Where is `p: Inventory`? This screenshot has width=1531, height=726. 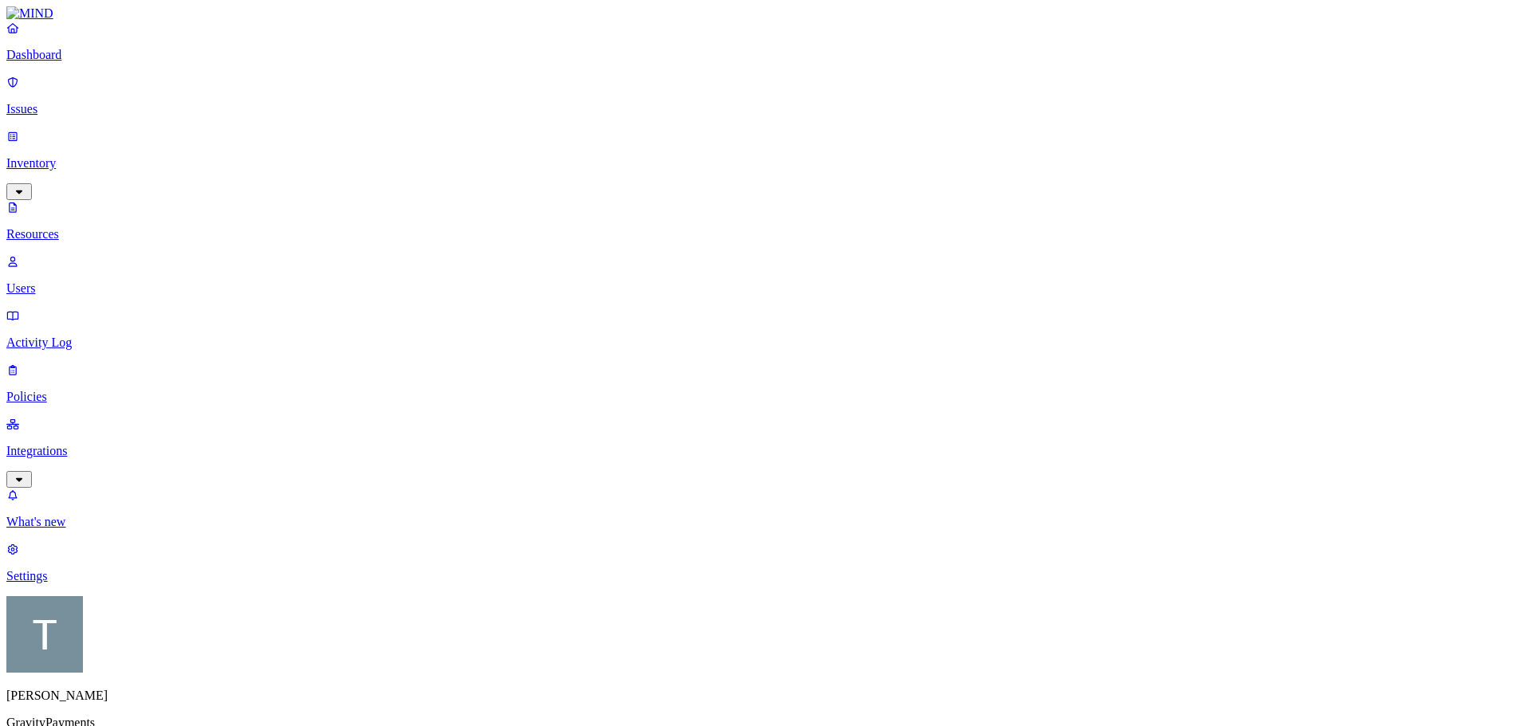
p: Inventory is located at coordinates (765, 163).